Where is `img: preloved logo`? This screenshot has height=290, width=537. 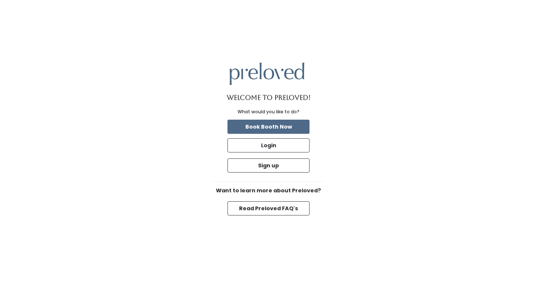
img: preloved logo is located at coordinates (267, 73).